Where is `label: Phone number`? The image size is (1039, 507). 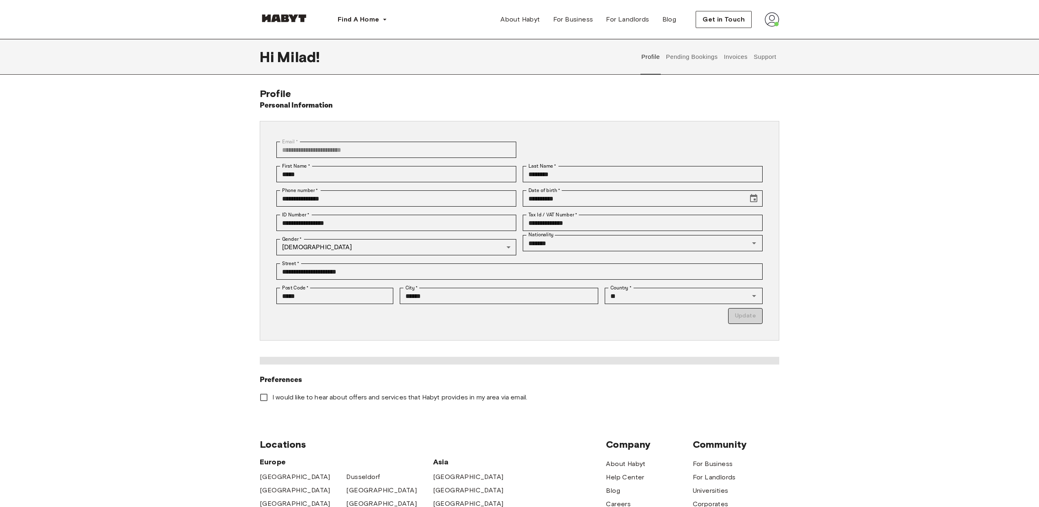 label: Phone number is located at coordinates (300, 190).